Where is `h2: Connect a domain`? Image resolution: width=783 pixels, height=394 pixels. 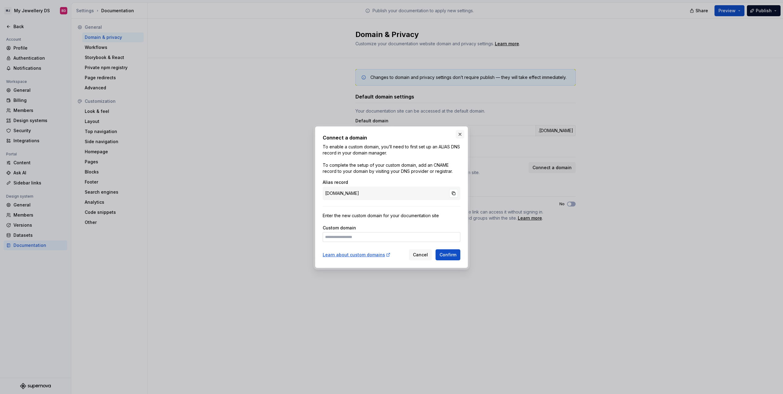 h2: Connect a domain is located at coordinates (391, 138).